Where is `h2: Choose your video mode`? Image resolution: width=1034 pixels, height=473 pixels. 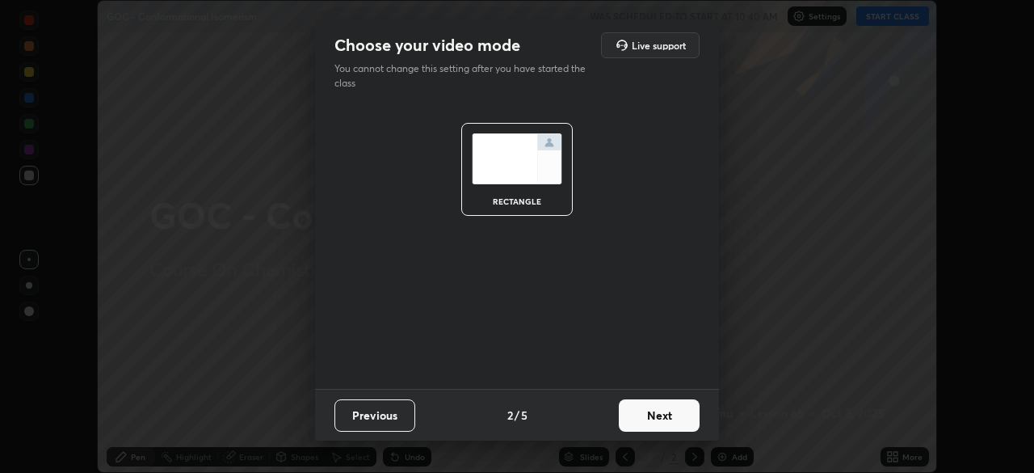 h2: Choose your video mode is located at coordinates (427, 45).